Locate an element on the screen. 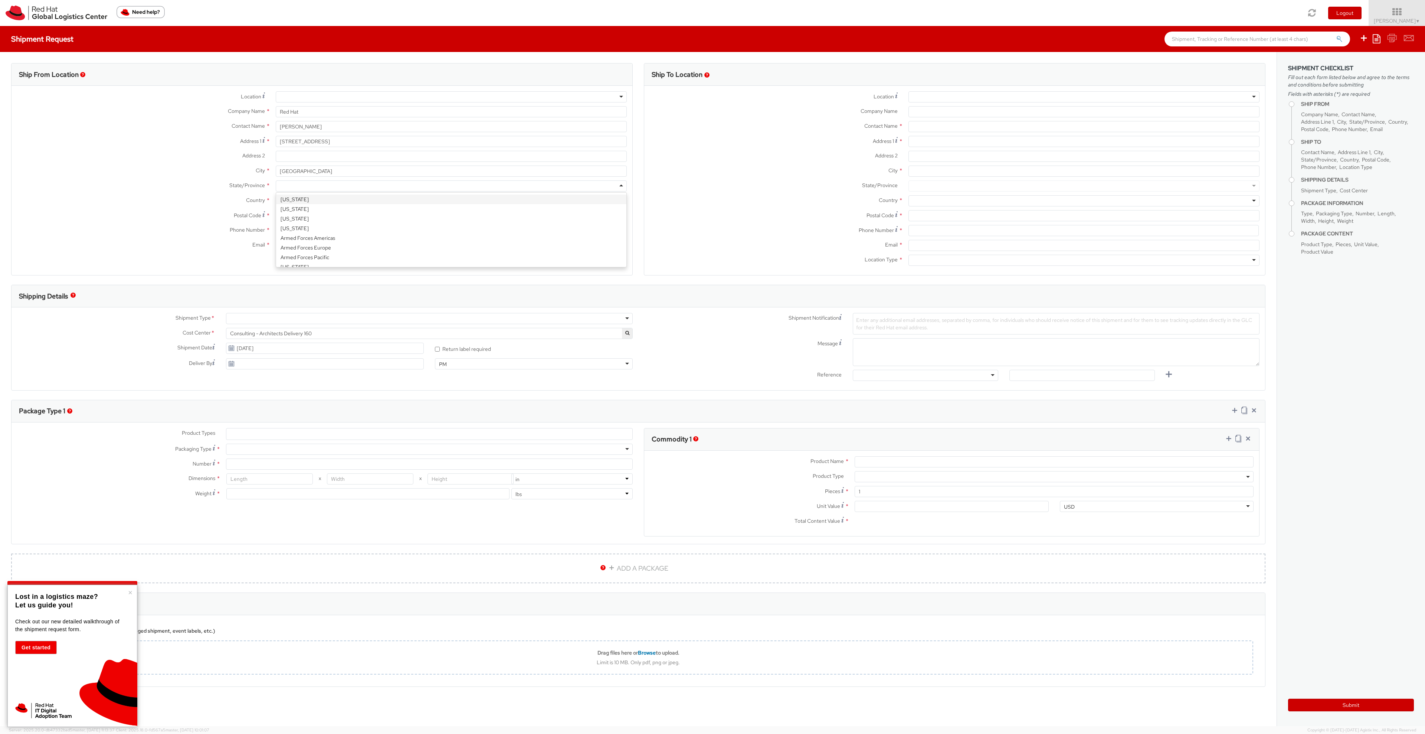  span: Shipment Date is located at coordinates (195, 347).